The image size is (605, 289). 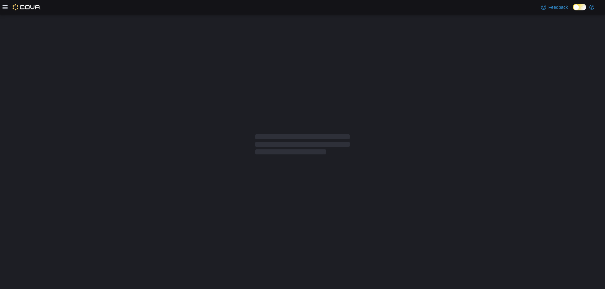 What do you see at coordinates (573, 10) in the screenshot?
I see `span: Dark Mode` at bounding box center [573, 10].